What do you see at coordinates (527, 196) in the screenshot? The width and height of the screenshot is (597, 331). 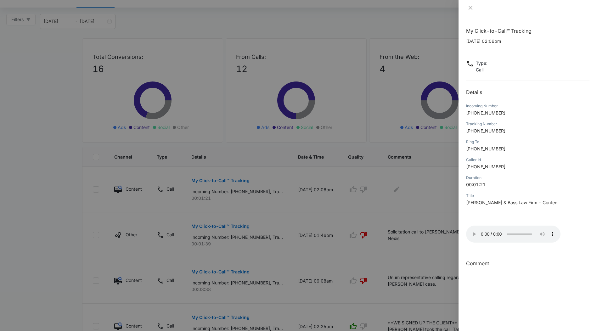 I see `div: Title` at bounding box center [527, 196].